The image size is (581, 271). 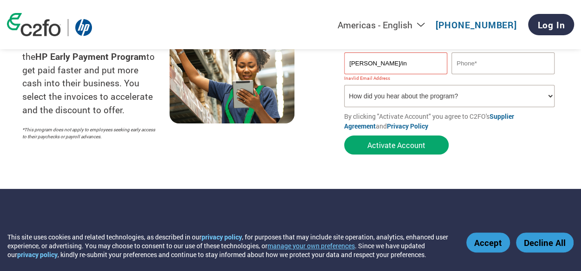 What do you see at coordinates (407, 126) in the screenshot?
I see `a: Privacy Policy` at bounding box center [407, 126].